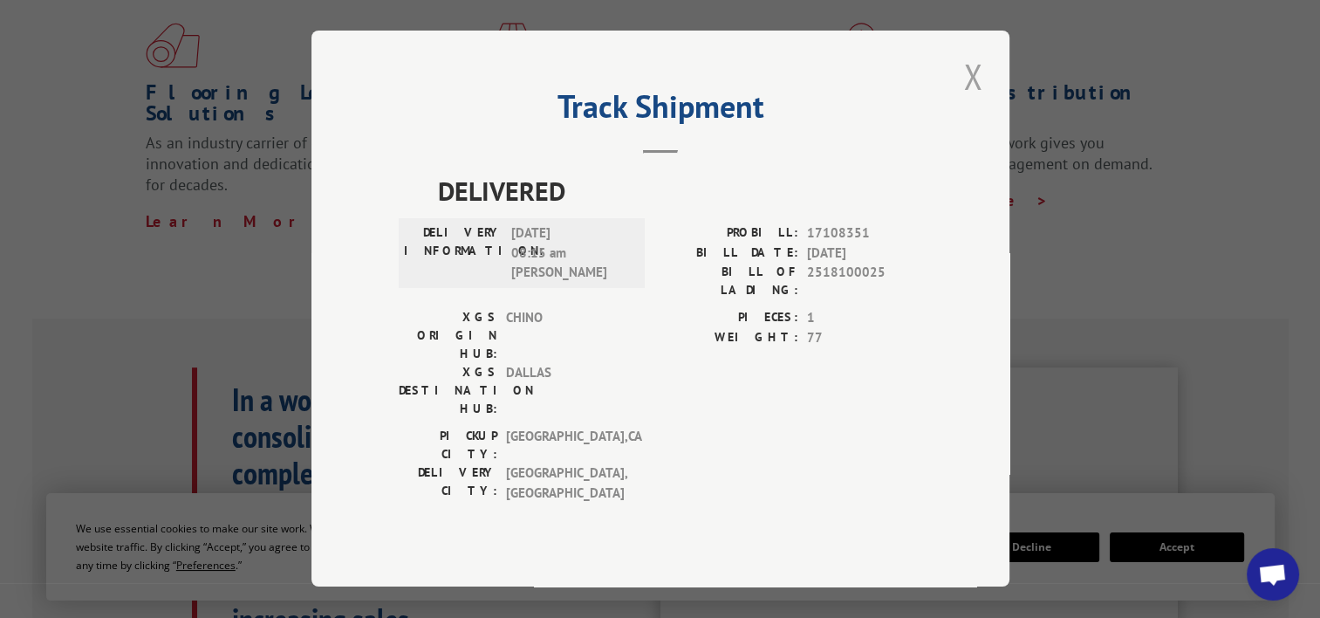 This screenshot has height=618, width=1320. What do you see at coordinates (1273, 574) in the screenshot?
I see `a: Open chat` at bounding box center [1273, 574].